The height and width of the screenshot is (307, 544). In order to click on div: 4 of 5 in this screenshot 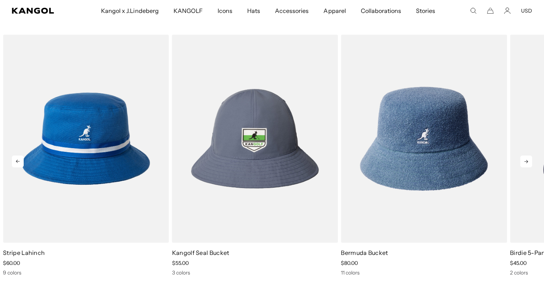, I will do `click(422, 155)`.